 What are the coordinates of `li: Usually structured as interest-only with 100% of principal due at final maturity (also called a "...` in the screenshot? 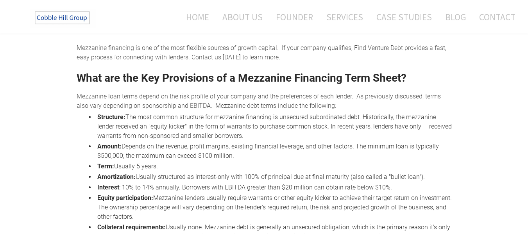 It's located at (274, 177).